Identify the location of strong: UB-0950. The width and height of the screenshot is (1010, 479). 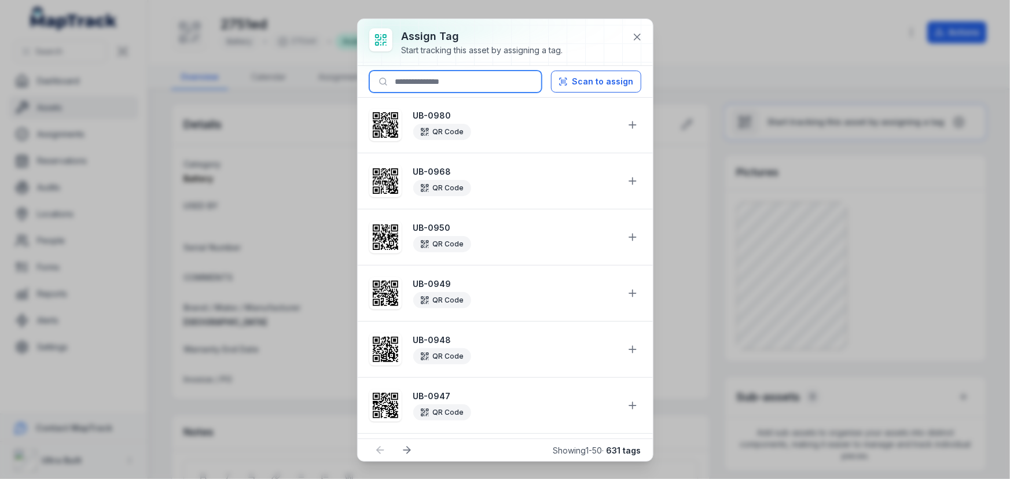
(515, 228).